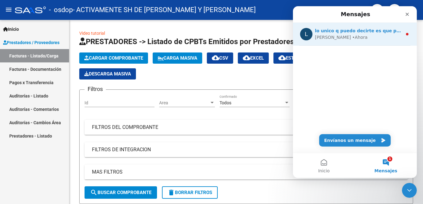 The image size is (423, 204). Describe the element at coordinates (121, 192) in the screenshot. I see `span: Buscar Comprobante` at that location.